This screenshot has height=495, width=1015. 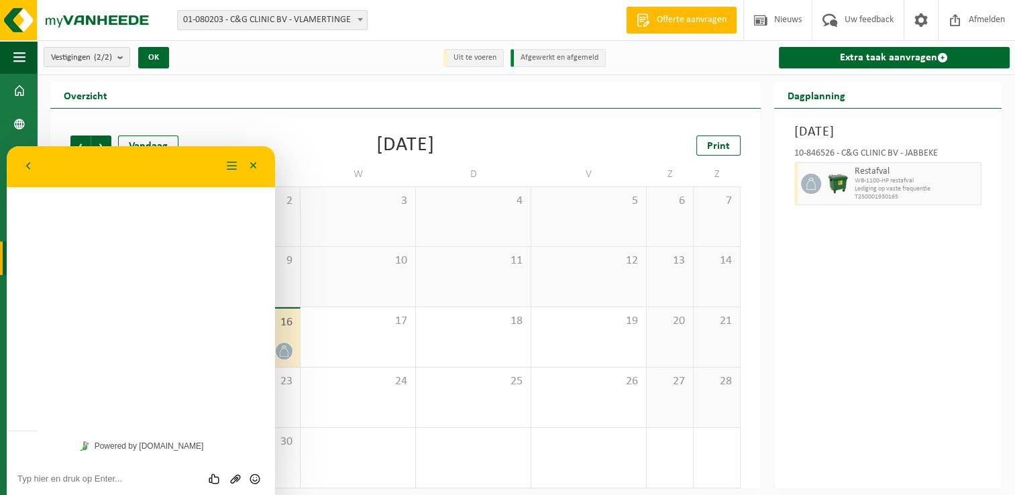 What do you see at coordinates (236, 20) in the screenshot?
I see `div: secondary` at bounding box center [236, 20].